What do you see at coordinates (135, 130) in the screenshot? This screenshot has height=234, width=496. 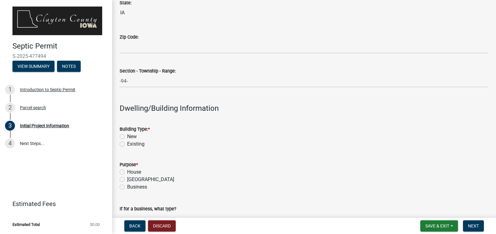 I see `label: Building Type:` at bounding box center [135, 130].